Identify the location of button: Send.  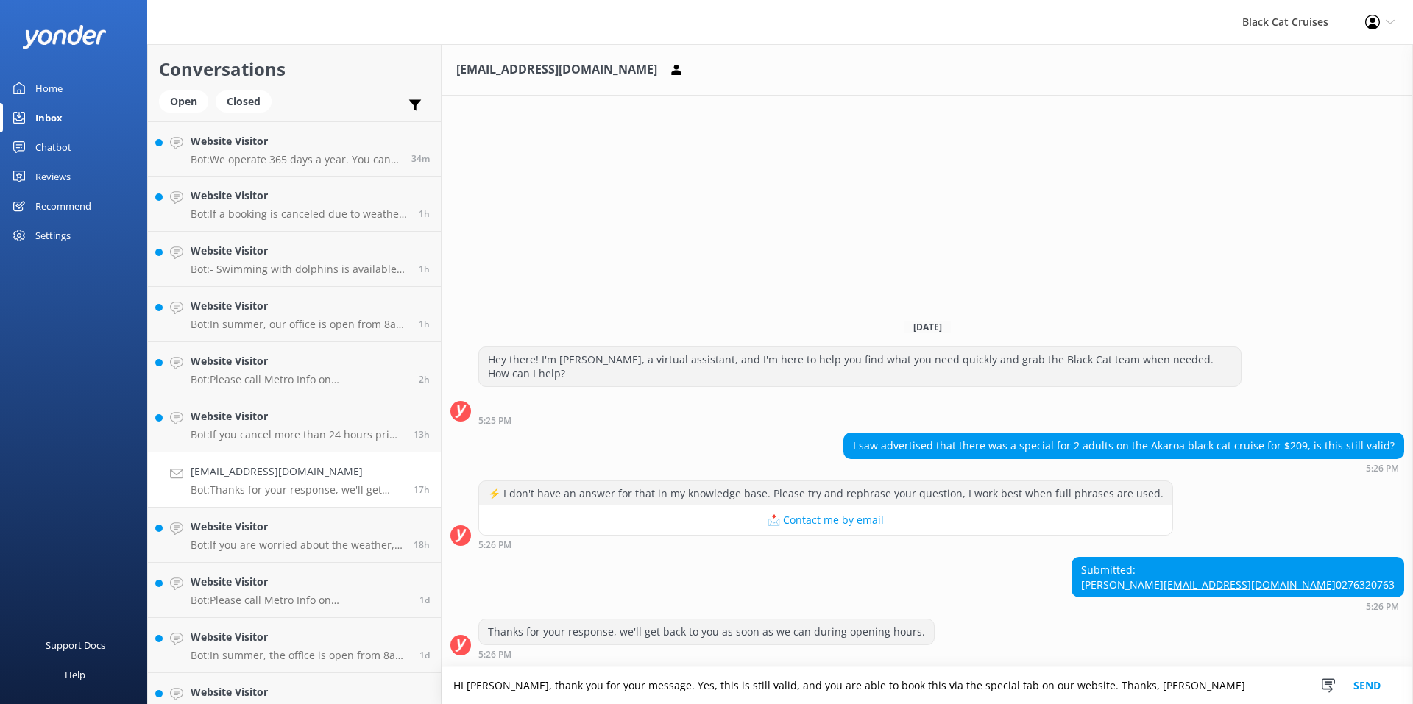
(1366, 686).